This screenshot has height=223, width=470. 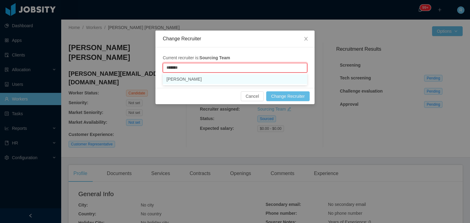 What do you see at coordinates (288, 96) in the screenshot?
I see `button: Change Recruiter` at bounding box center [288, 96].